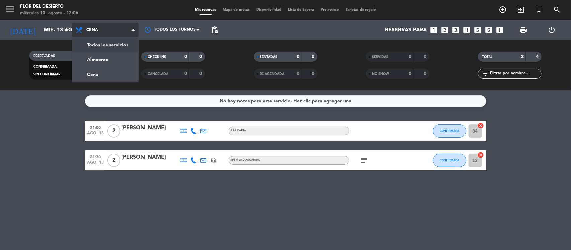  I want to click on span: 21:30, so click(96, 157).